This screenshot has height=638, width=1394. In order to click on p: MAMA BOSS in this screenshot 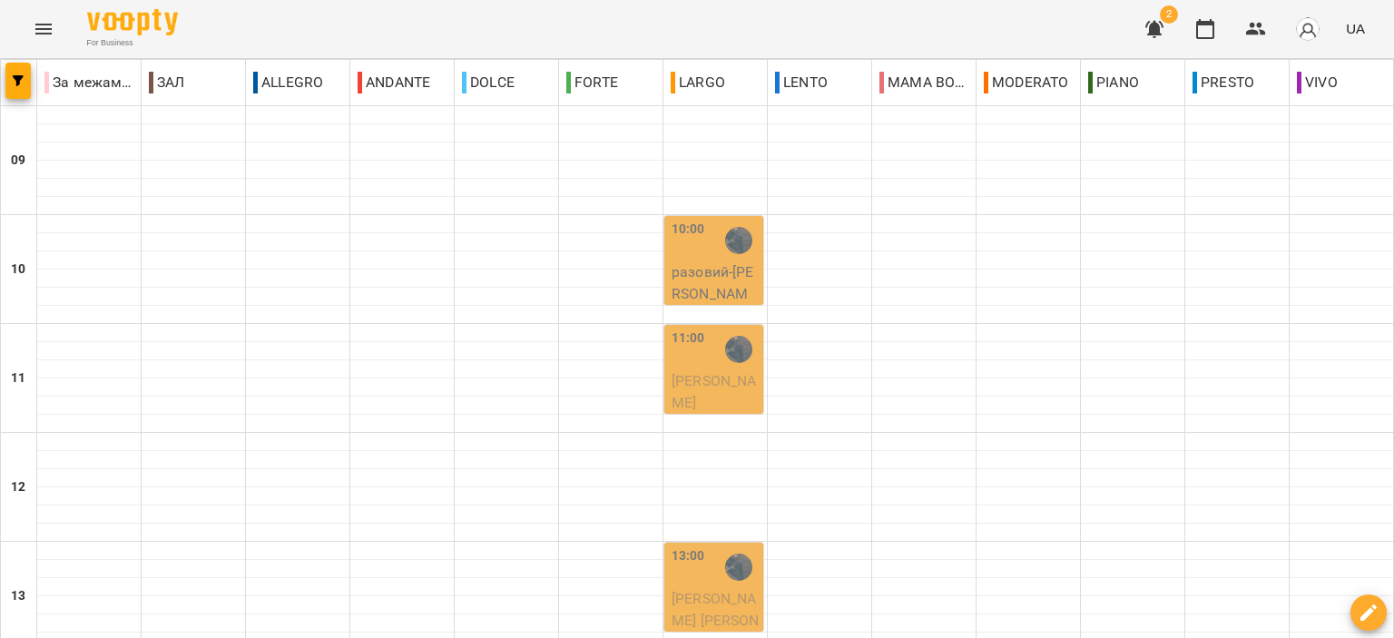, I will do `click(924, 83)`.